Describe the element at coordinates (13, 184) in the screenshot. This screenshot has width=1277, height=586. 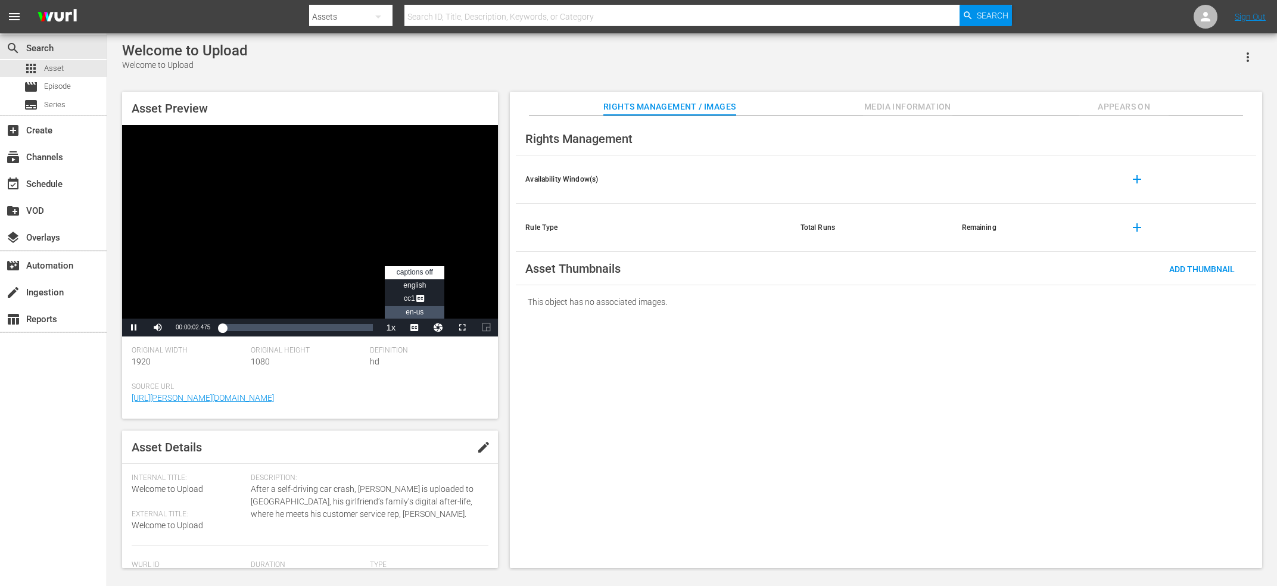
I see `span: Schedule` at that location.